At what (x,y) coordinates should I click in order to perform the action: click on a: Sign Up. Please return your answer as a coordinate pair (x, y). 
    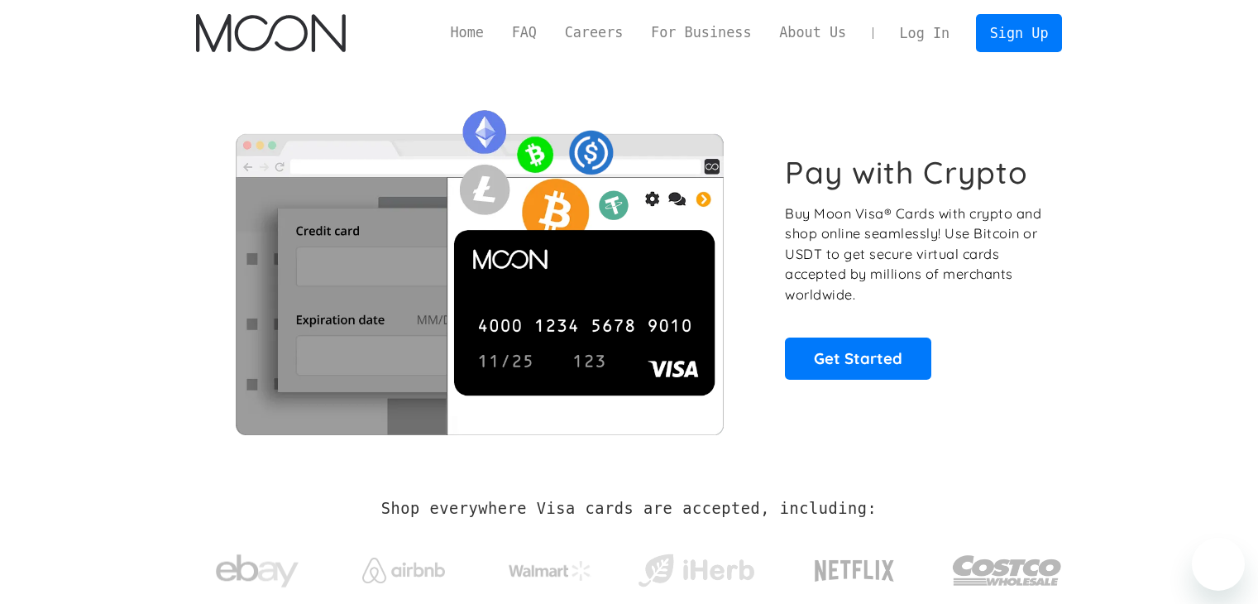
    Looking at the image, I should click on (1019, 32).